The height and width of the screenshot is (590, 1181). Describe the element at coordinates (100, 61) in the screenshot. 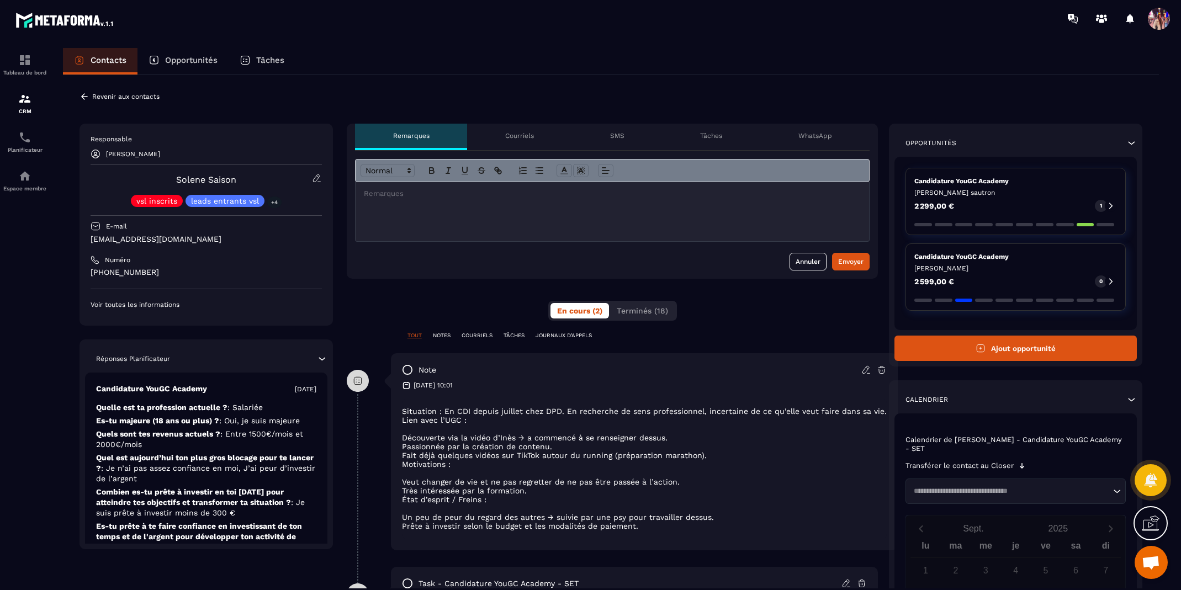

I see `a: Contacts` at that location.